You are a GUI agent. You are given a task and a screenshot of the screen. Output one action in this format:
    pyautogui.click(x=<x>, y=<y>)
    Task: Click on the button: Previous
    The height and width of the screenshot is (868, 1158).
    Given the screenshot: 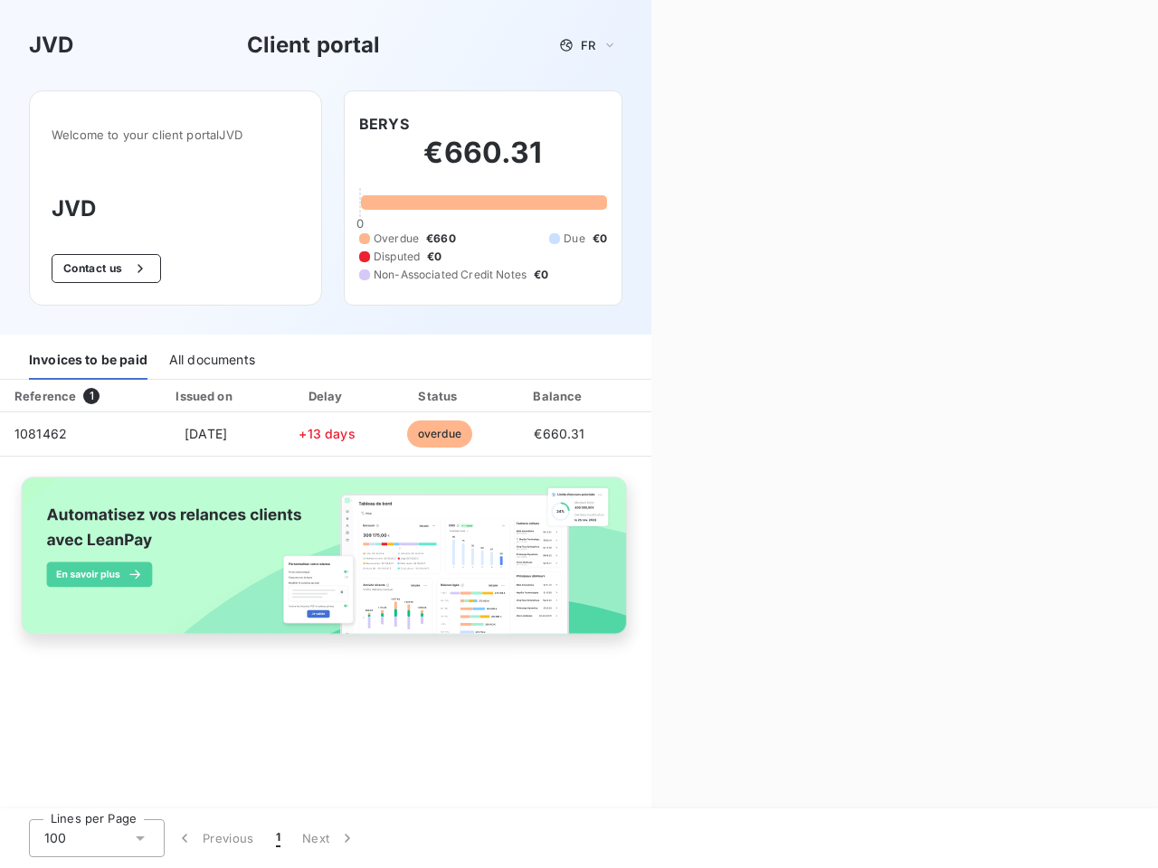 What is the action you would take?
    pyautogui.click(x=214, y=838)
    